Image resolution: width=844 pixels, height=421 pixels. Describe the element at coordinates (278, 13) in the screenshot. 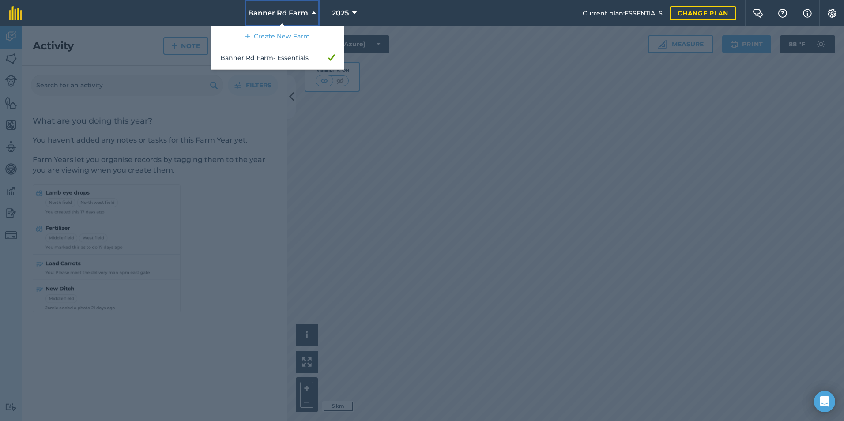

I see `span: Banner Rd Farm` at that location.